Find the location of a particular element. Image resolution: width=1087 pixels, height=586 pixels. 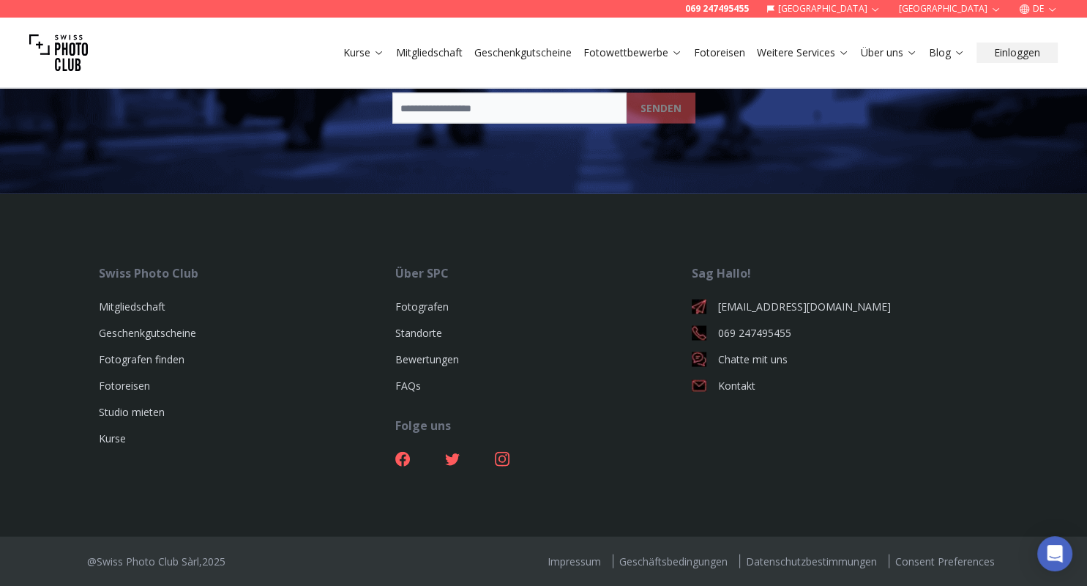

button: Fotowettbewerbe is located at coordinates (633, 53).